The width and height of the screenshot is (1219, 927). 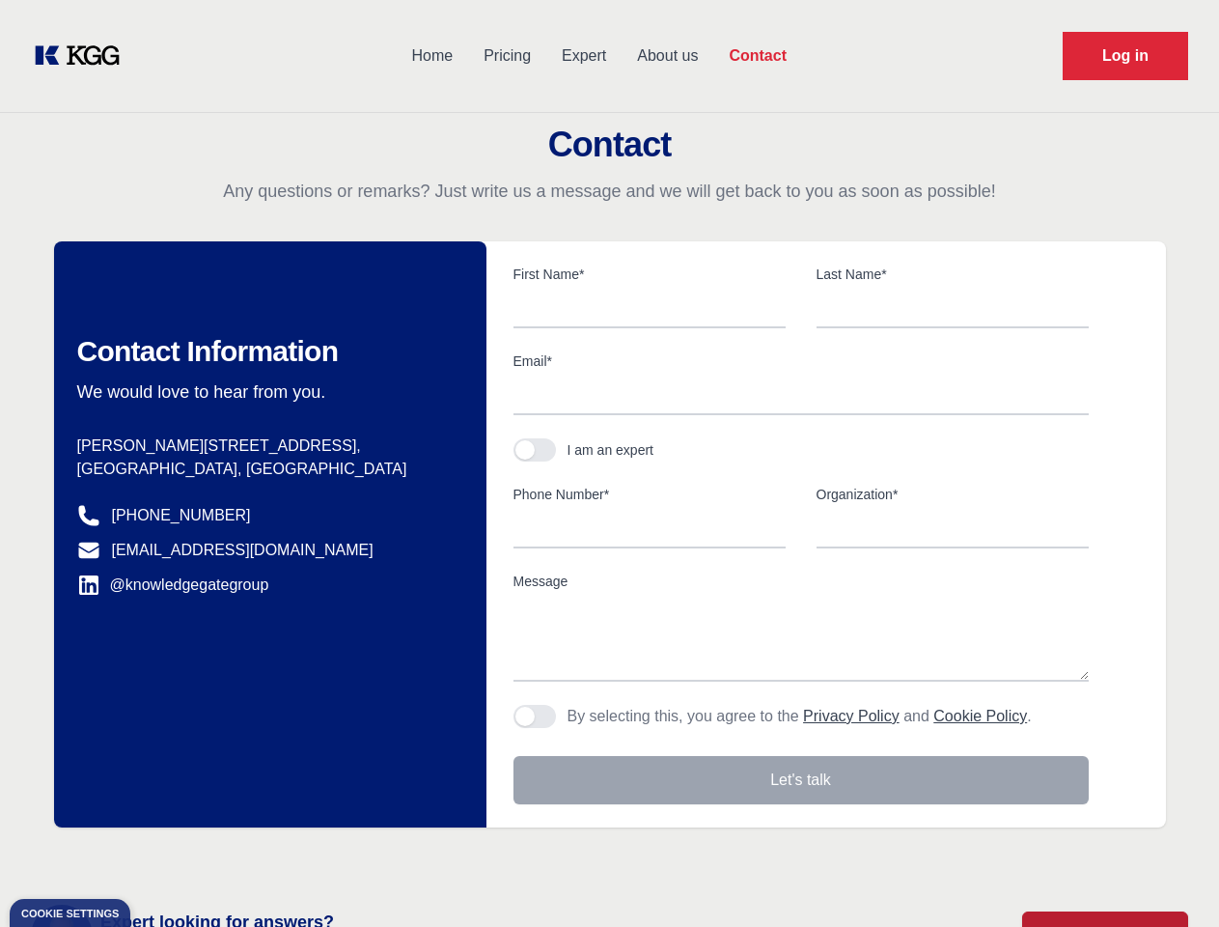 What do you see at coordinates (851, 715) in the screenshot?
I see `a: Privacy Policy` at bounding box center [851, 715].